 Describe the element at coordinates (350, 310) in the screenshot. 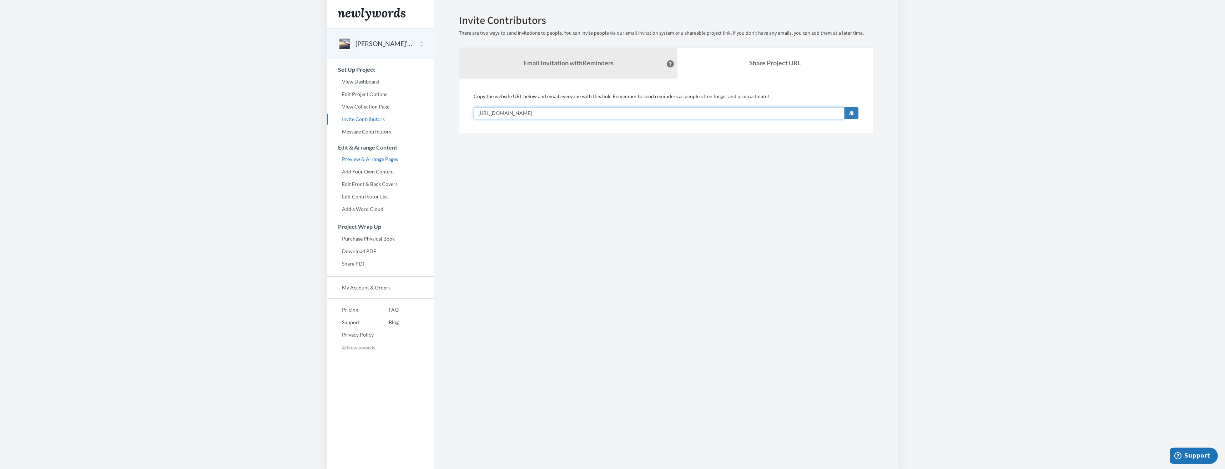

I see `a: Pricing` at that location.